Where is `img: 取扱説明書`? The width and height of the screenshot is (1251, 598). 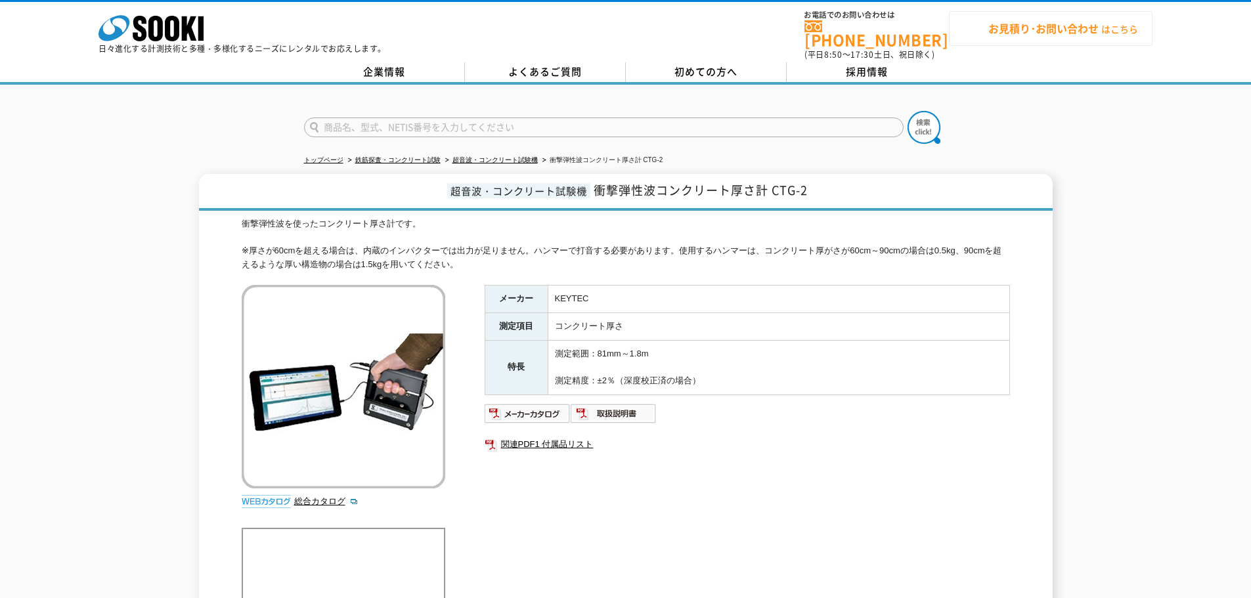 img: 取扱説明書 is located at coordinates (613, 414).